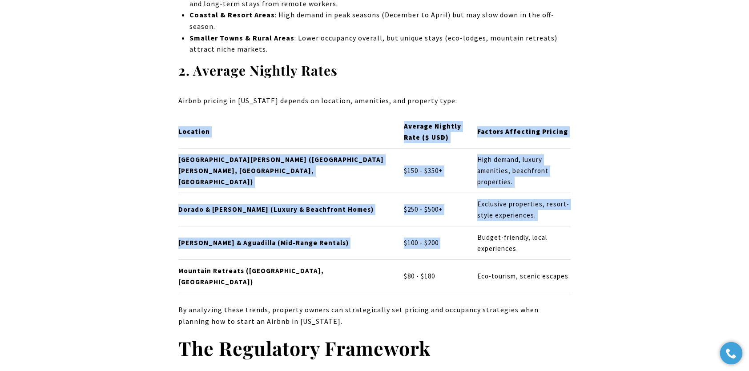  I want to click on td: $150 - $350+, so click(433, 171).